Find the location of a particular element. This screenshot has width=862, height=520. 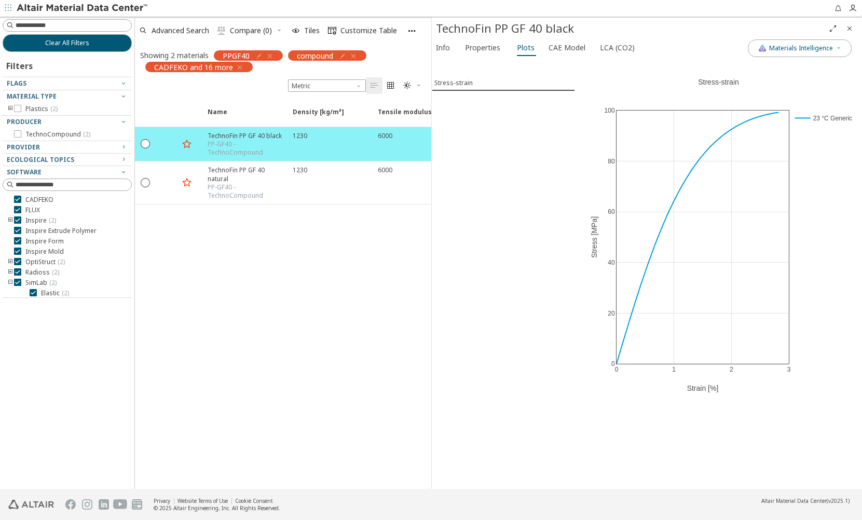

img: Altair Engineering is located at coordinates (31, 505).